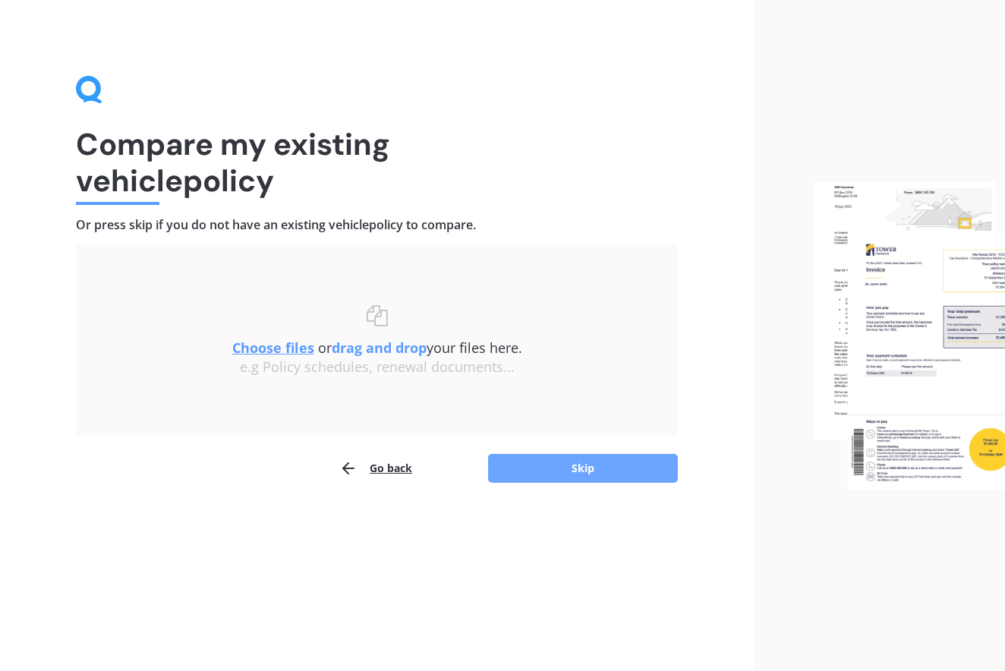  I want to click on u: Choose files, so click(273, 348).